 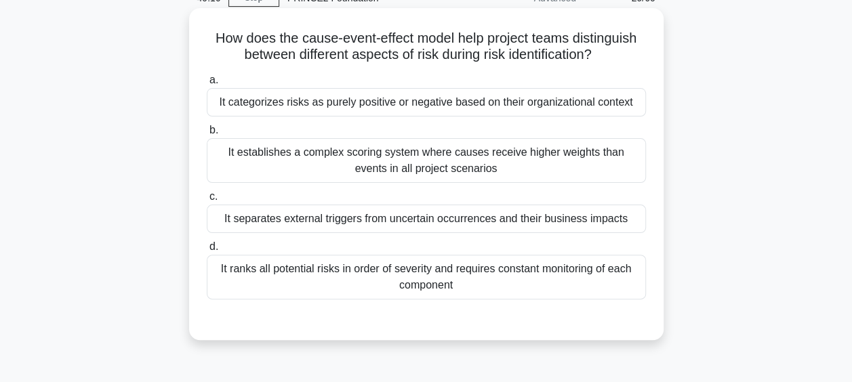 What do you see at coordinates (426, 47) in the screenshot?
I see `h5: How does the cause-event-effect model help project teams distinguish between different aspects of...` at bounding box center [426, 47].